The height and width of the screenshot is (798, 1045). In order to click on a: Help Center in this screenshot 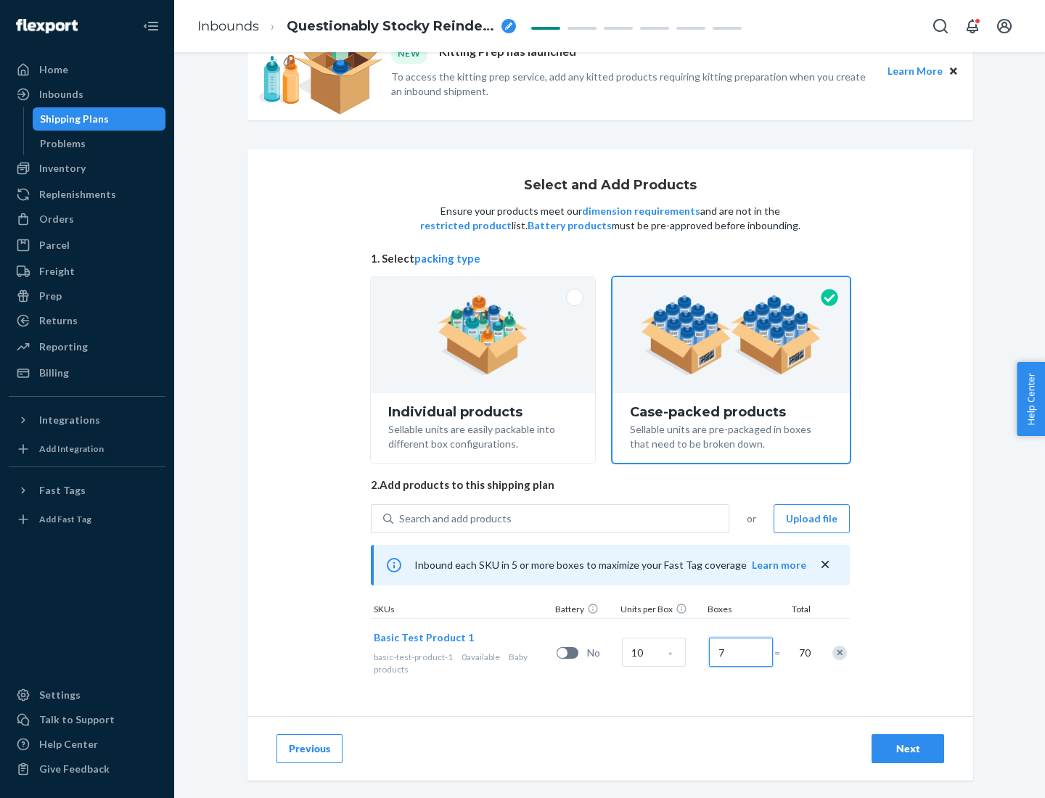, I will do `click(87, 744)`.